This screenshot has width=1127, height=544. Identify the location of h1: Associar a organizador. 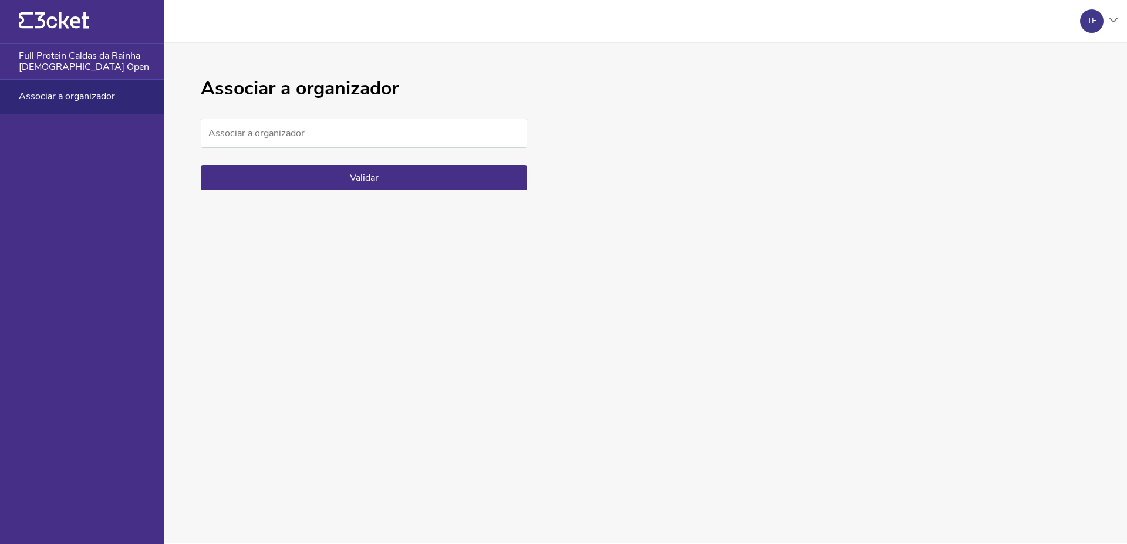
(364, 89).